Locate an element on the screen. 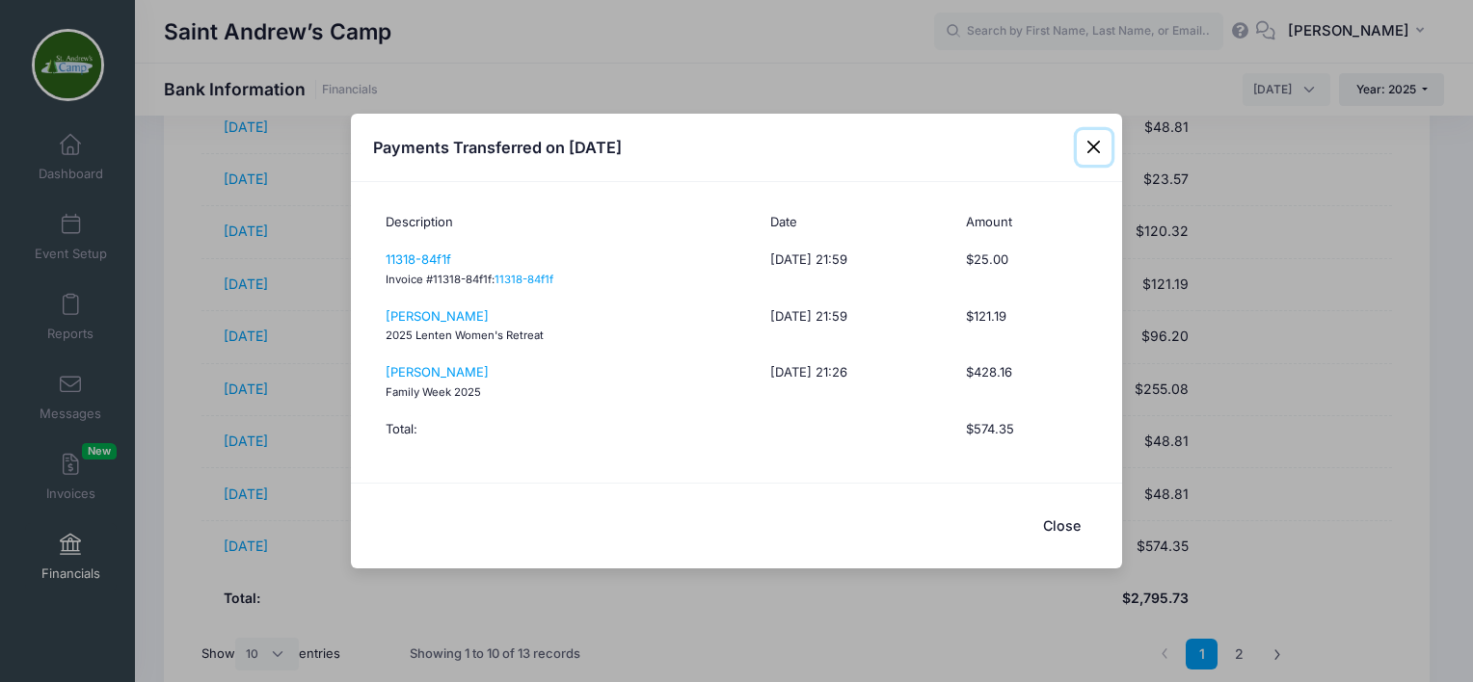 The width and height of the screenshot is (1473, 682). td: $428.16 is located at coordinates (1028, 382).